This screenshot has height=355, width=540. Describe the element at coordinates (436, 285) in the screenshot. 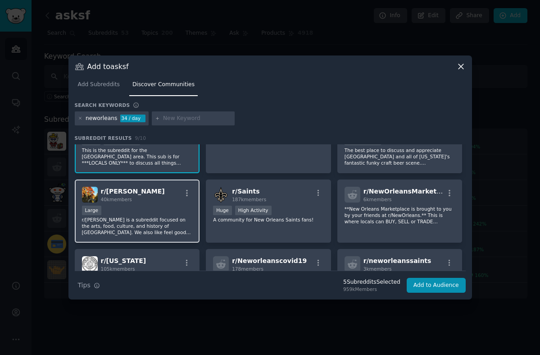

I see `button: Add to Audience` at that location.